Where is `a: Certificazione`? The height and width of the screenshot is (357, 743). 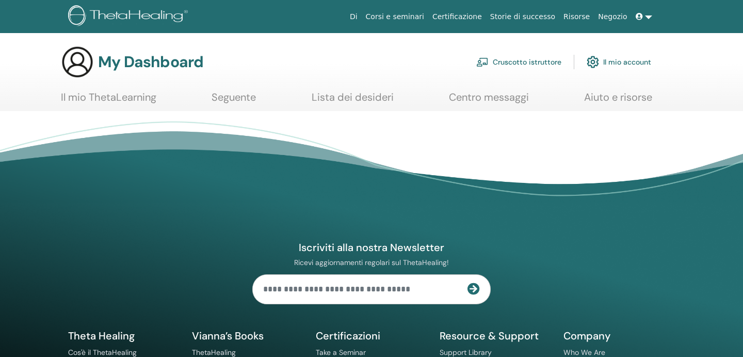
a: Certificazione is located at coordinates (457, 17).